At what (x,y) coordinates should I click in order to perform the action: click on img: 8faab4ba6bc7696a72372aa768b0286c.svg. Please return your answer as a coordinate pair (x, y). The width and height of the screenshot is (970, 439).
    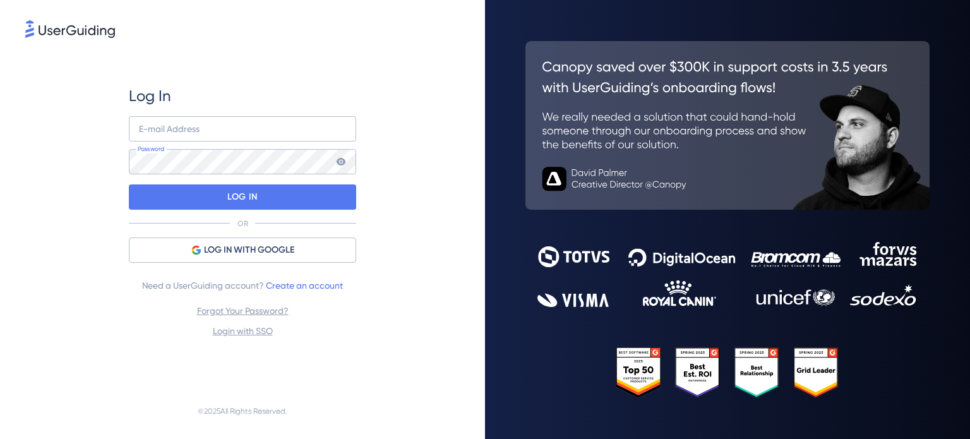
    Looking at the image, I should click on (70, 29).